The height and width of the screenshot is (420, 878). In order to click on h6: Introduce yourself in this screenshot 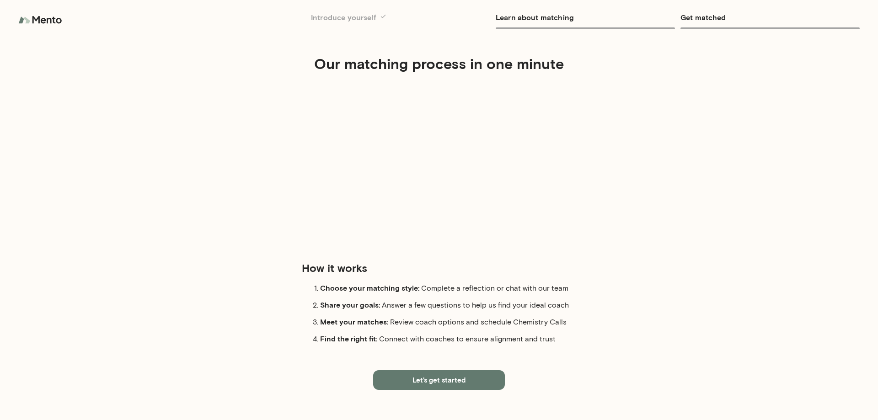, I will do `click(401, 17)`.